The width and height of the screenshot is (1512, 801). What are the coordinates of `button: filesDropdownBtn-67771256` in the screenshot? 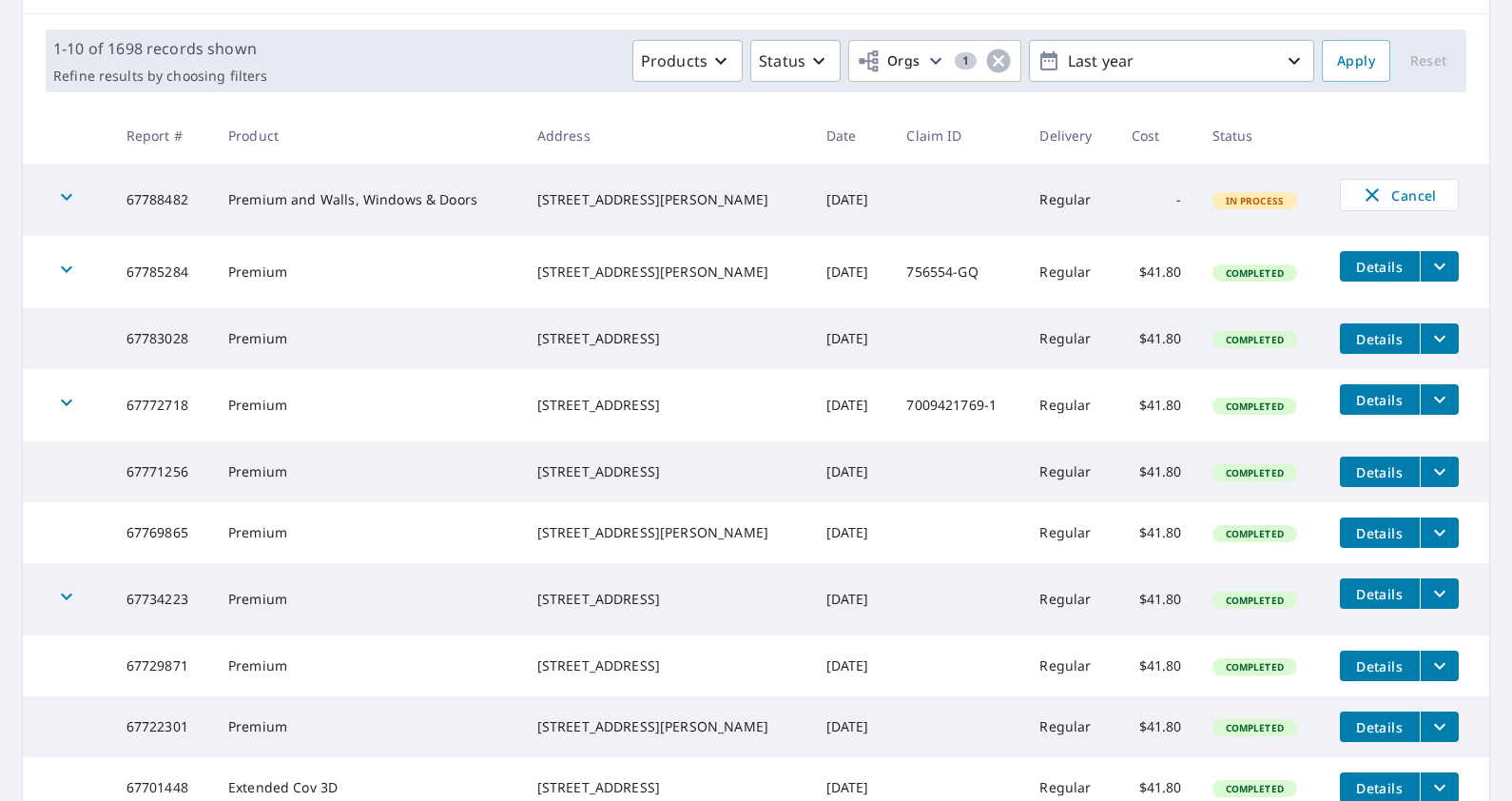 It's located at (1439, 472).